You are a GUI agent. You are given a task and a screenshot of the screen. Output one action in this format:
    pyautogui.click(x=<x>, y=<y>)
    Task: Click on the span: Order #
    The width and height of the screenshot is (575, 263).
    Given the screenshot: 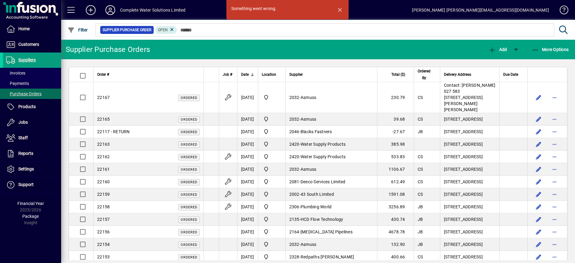 What is the action you would take?
    pyautogui.click(x=103, y=75)
    